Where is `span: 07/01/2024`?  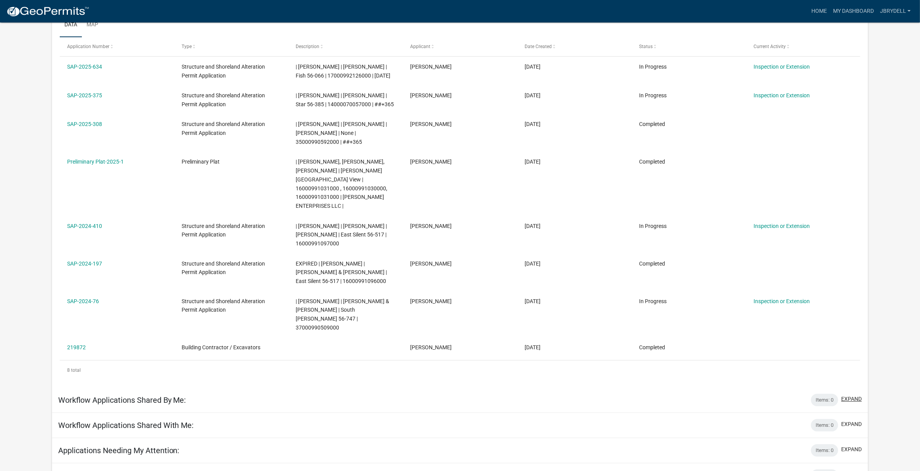
span: 07/01/2024 is located at coordinates (532, 226).